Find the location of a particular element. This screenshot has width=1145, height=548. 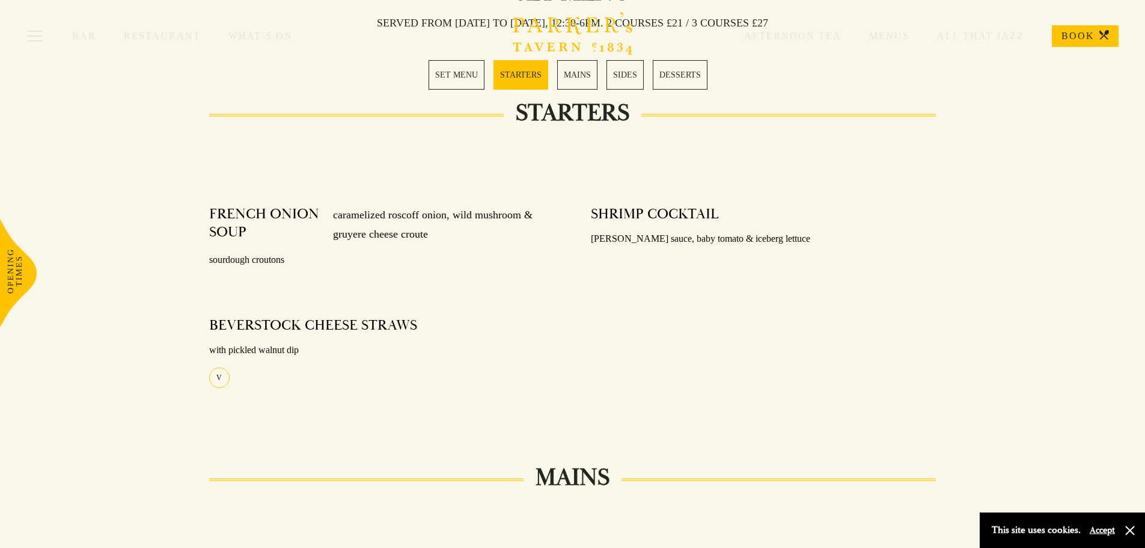

button: Close and accept is located at coordinates (1130, 530).